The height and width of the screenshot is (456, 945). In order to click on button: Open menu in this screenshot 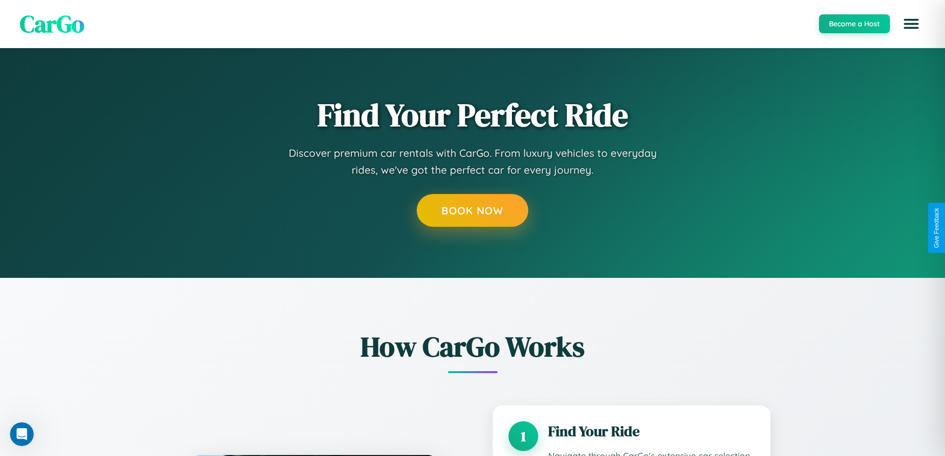, I will do `click(911, 24)`.